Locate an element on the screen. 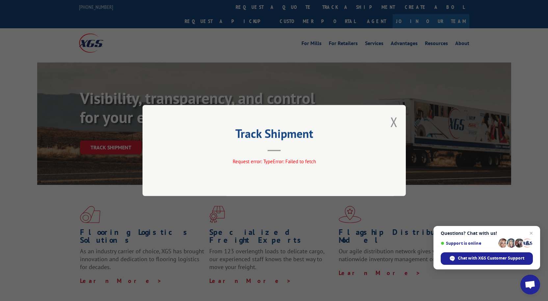 This screenshot has width=548, height=301. div: Open chat is located at coordinates (530, 284).